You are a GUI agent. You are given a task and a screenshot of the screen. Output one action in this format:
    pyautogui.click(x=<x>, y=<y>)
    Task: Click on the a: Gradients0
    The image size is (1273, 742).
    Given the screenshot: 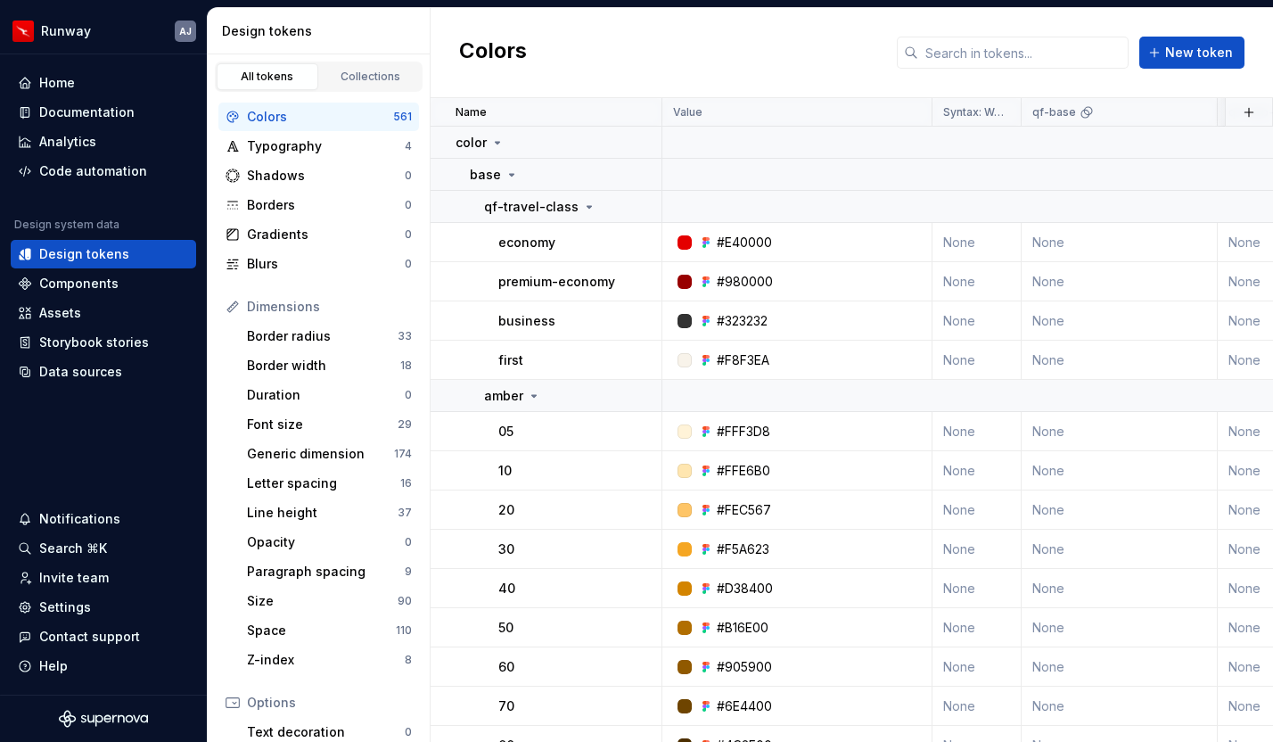 What is the action you would take?
    pyautogui.click(x=318, y=234)
    